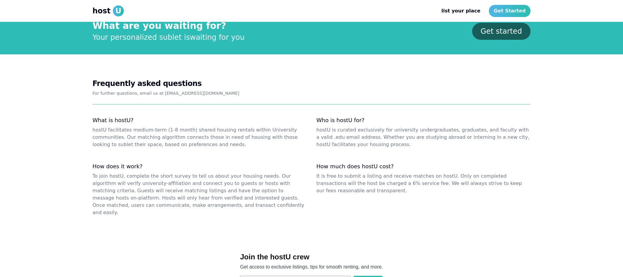  What do you see at coordinates (168, 26) in the screenshot?
I see `p: What are you waiting for?` at bounding box center [168, 26].